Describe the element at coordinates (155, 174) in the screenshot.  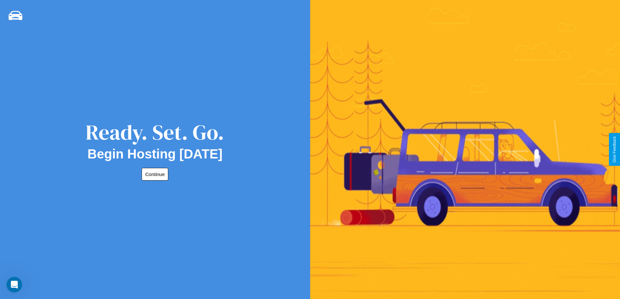
I see `button: Continue` at that location.